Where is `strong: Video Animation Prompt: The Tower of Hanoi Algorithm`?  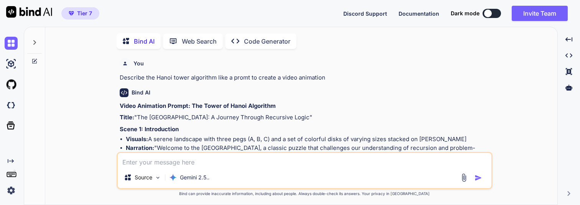 strong: Video Animation Prompt: The Tower of Hanoi Algorithm is located at coordinates (197, 106).